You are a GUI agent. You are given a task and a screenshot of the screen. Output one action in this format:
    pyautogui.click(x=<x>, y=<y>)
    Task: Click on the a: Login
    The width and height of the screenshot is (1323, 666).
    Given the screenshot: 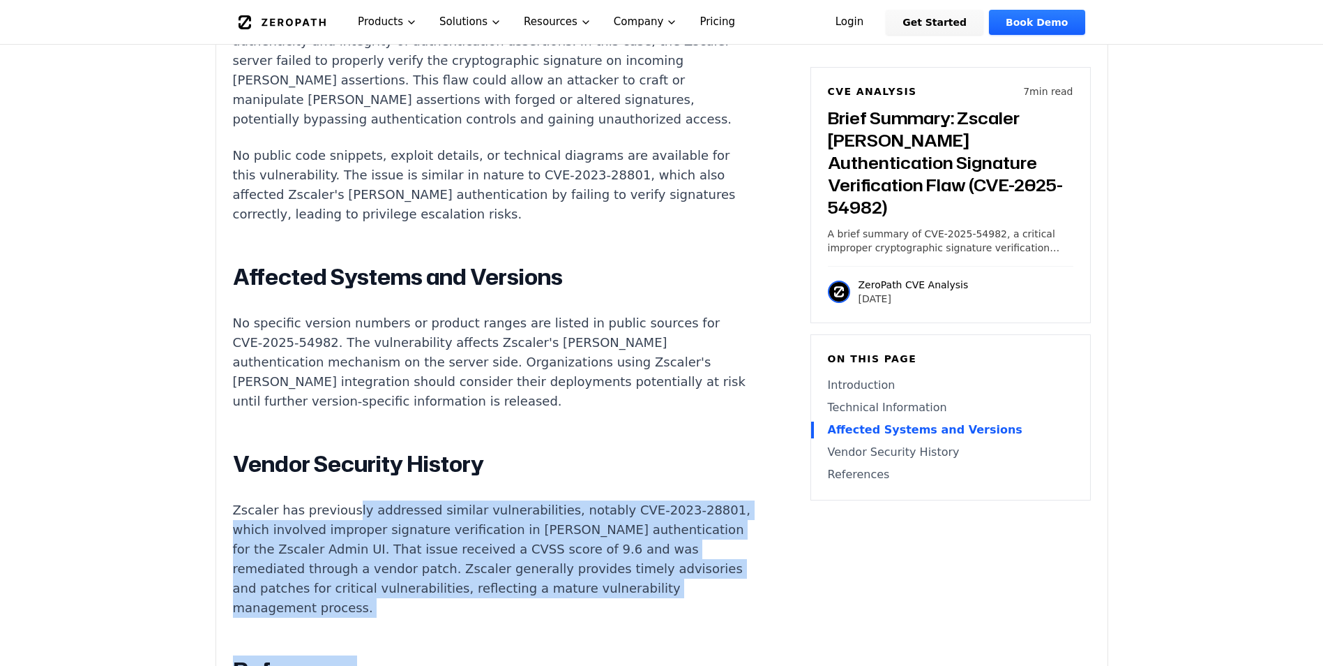 What is the action you would take?
    pyautogui.click(x=850, y=22)
    